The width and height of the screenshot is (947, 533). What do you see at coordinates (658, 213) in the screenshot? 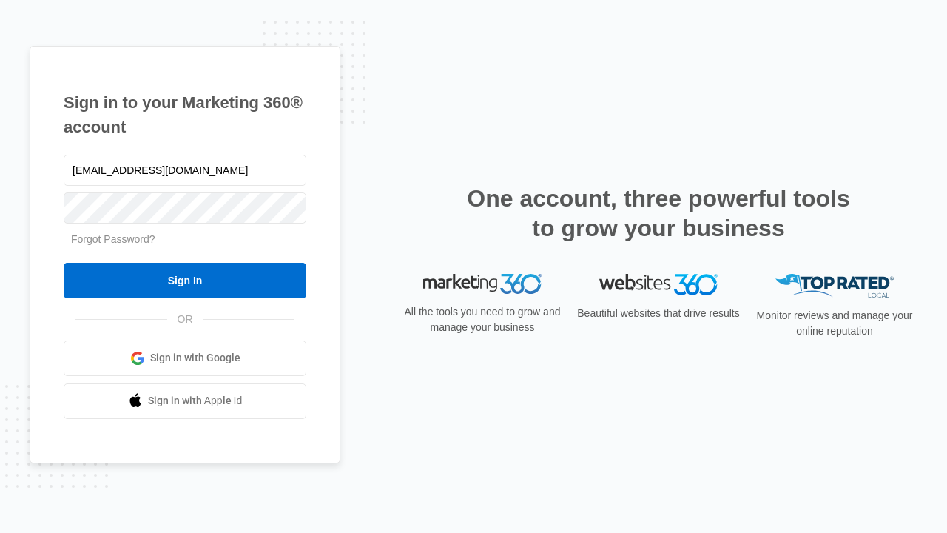
I see `h2: One account, three powerful tools to grow your business` at bounding box center [658, 213].